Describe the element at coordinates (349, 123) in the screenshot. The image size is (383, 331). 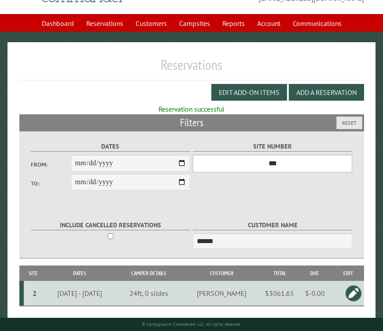
I see `button: Reset` at that location.